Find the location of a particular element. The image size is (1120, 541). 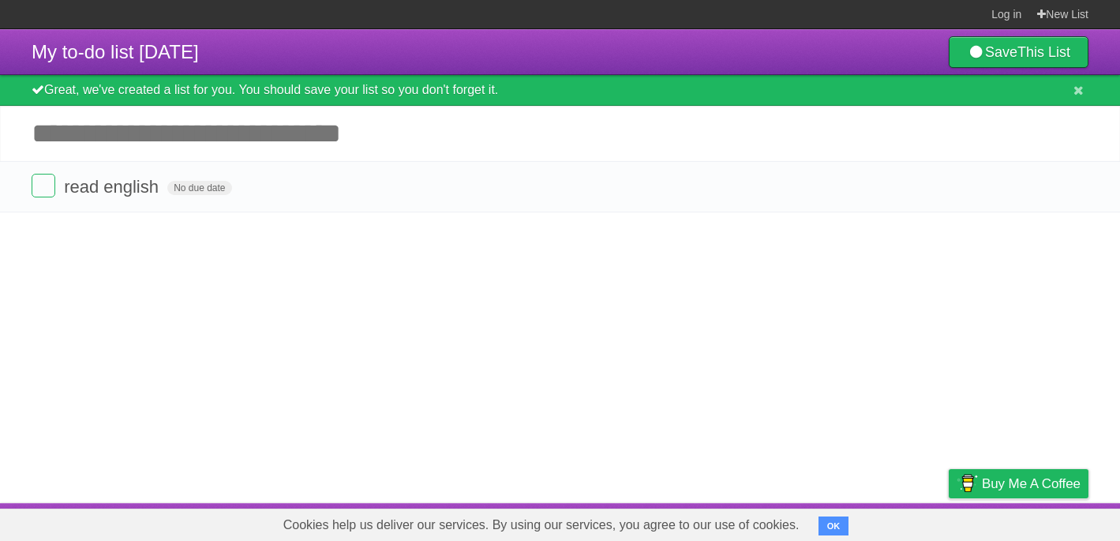

b: This List is located at coordinates (1043, 52).